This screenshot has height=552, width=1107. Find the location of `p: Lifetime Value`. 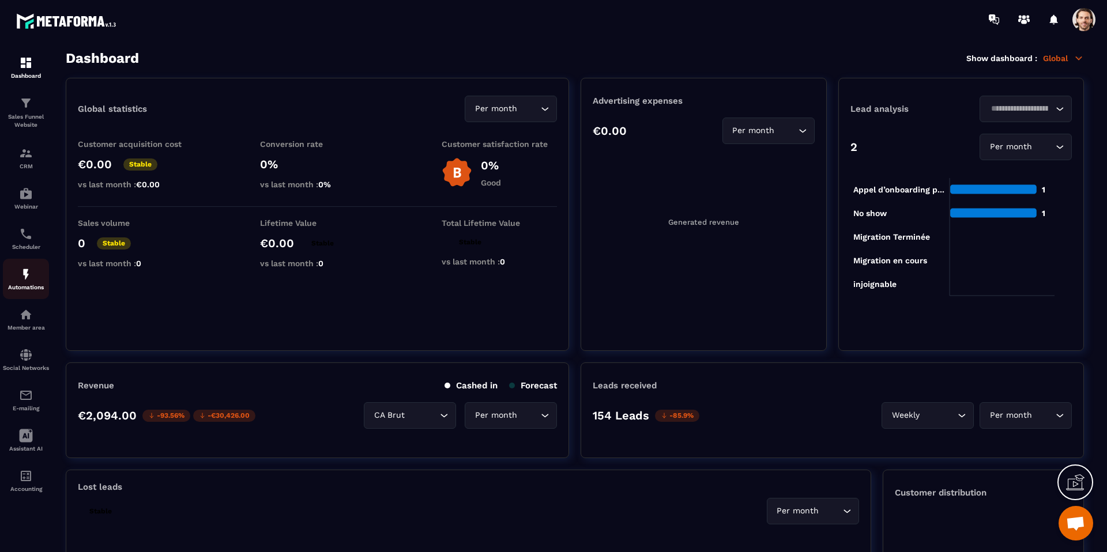

p: Lifetime Value is located at coordinates (318, 223).